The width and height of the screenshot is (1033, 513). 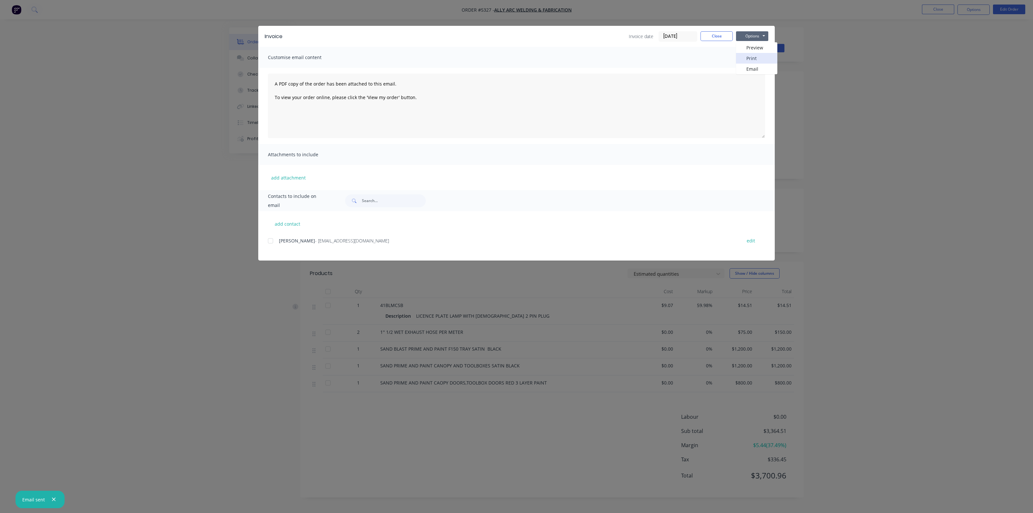 I want to click on button: Close, so click(x=717, y=36).